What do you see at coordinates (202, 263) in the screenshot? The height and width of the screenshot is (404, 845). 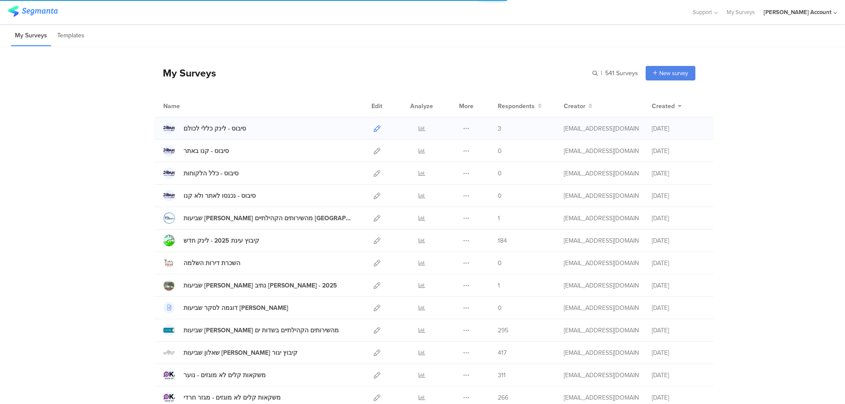 I see `a: השכרת דירות השלמה` at bounding box center [202, 263].